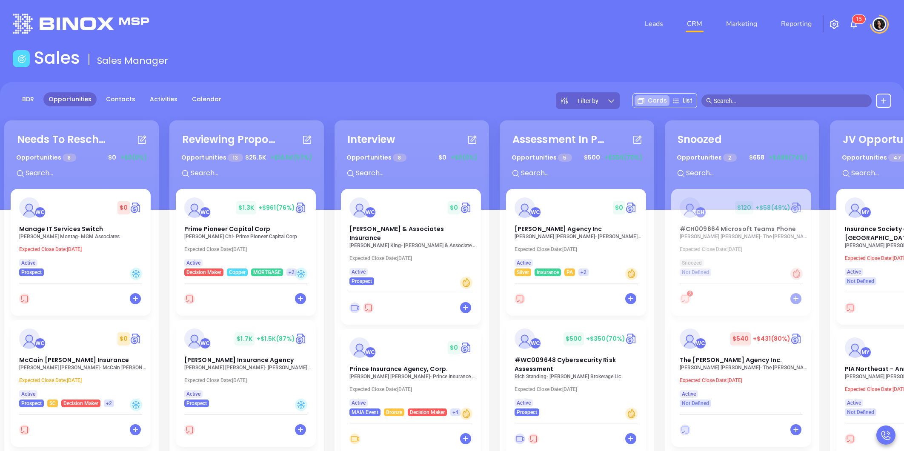  What do you see at coordinates (237, 272) in the screenshot?
I see `span: Copper` at bounding box center [237, 272].